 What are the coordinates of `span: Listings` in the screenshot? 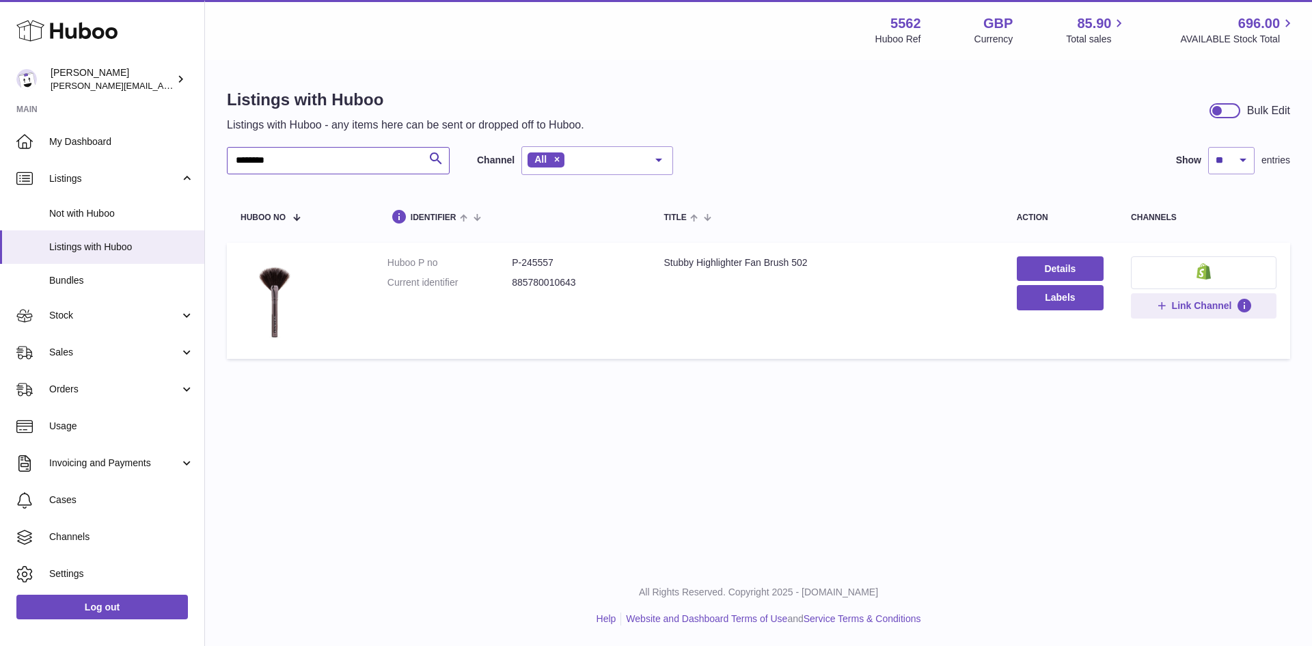 It's located at (114, 178).